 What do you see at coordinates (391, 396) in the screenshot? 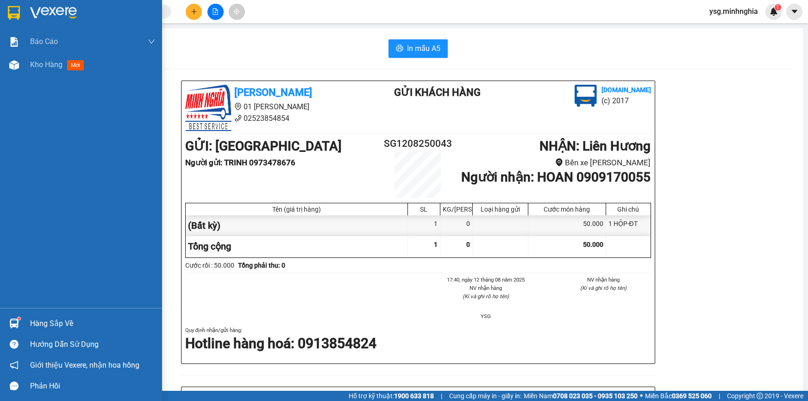
I see `span: Hỗ trợ kỹ thuật:` at bounding box center [391, 396].